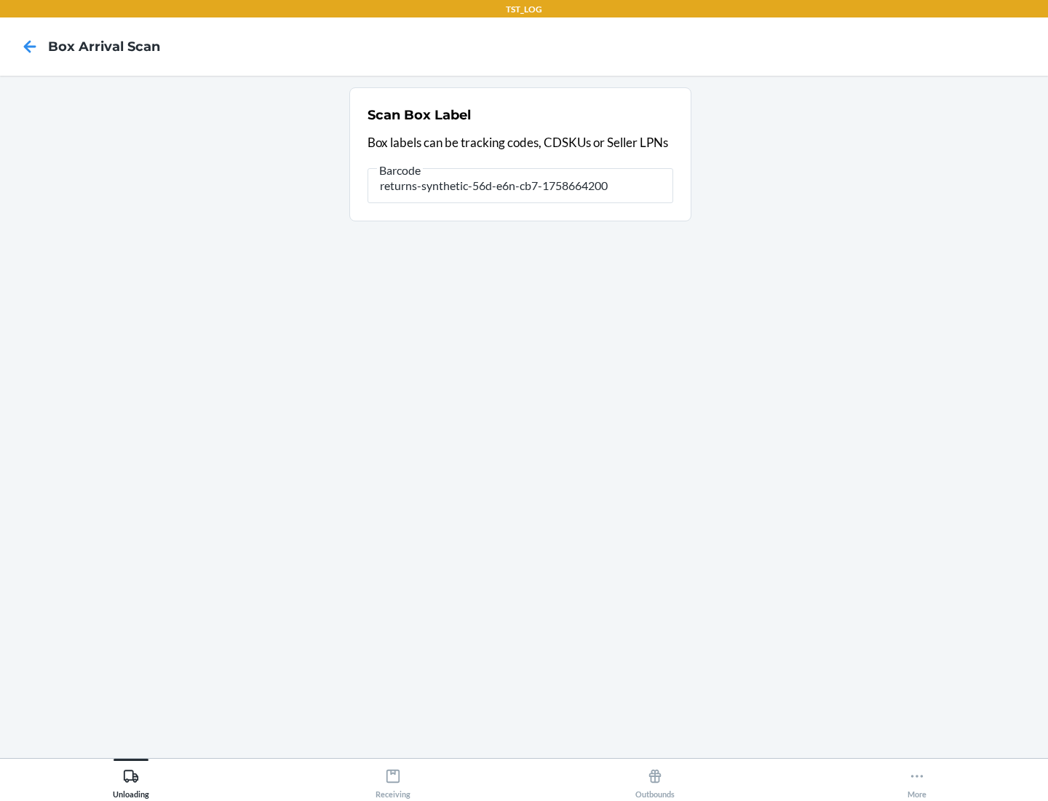 The height and width of the screenshot is (801, 1048). Describe the element at coordinates (917, 778) in the screenshot. I see `button: More` at that location.